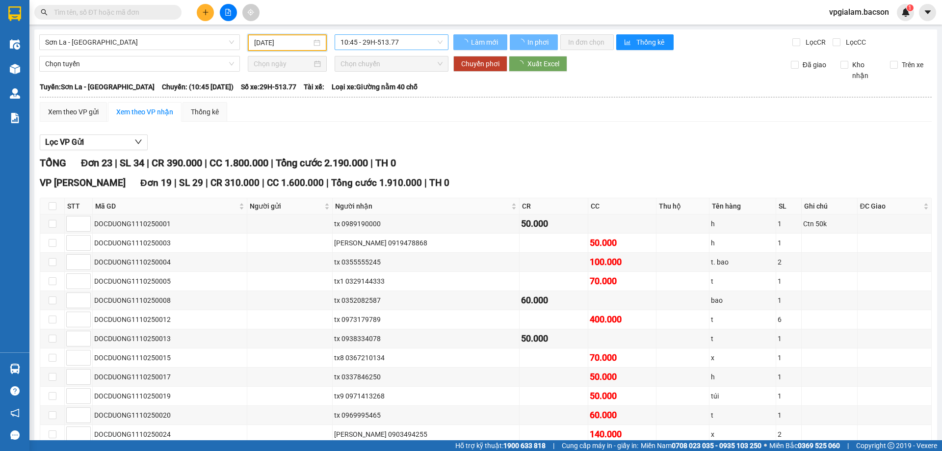 This screenshot has width=942, height=451. Describe the element at coordinates (928, 12) in the screenshot. I see `span: caret-down` at that location.